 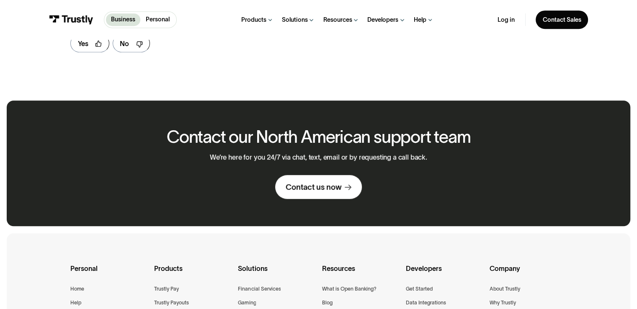 What do you see at coordinates (83, 44) in the screenshot?
I see `div: Yes` at bounding box center [83, 44].